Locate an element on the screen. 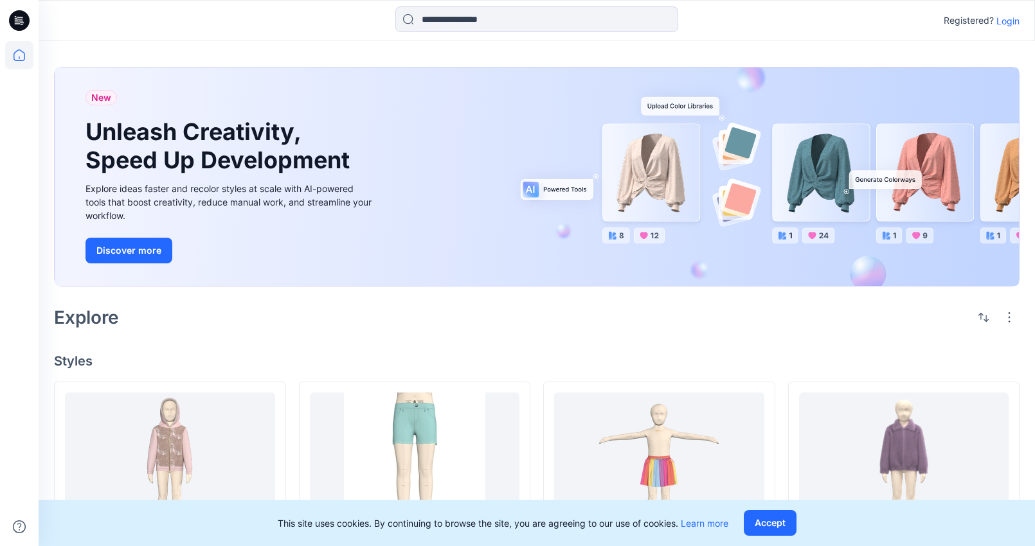 The width and height of the screenshot is (1035, 546). p: Registered? is located at coordinates (969, 21).